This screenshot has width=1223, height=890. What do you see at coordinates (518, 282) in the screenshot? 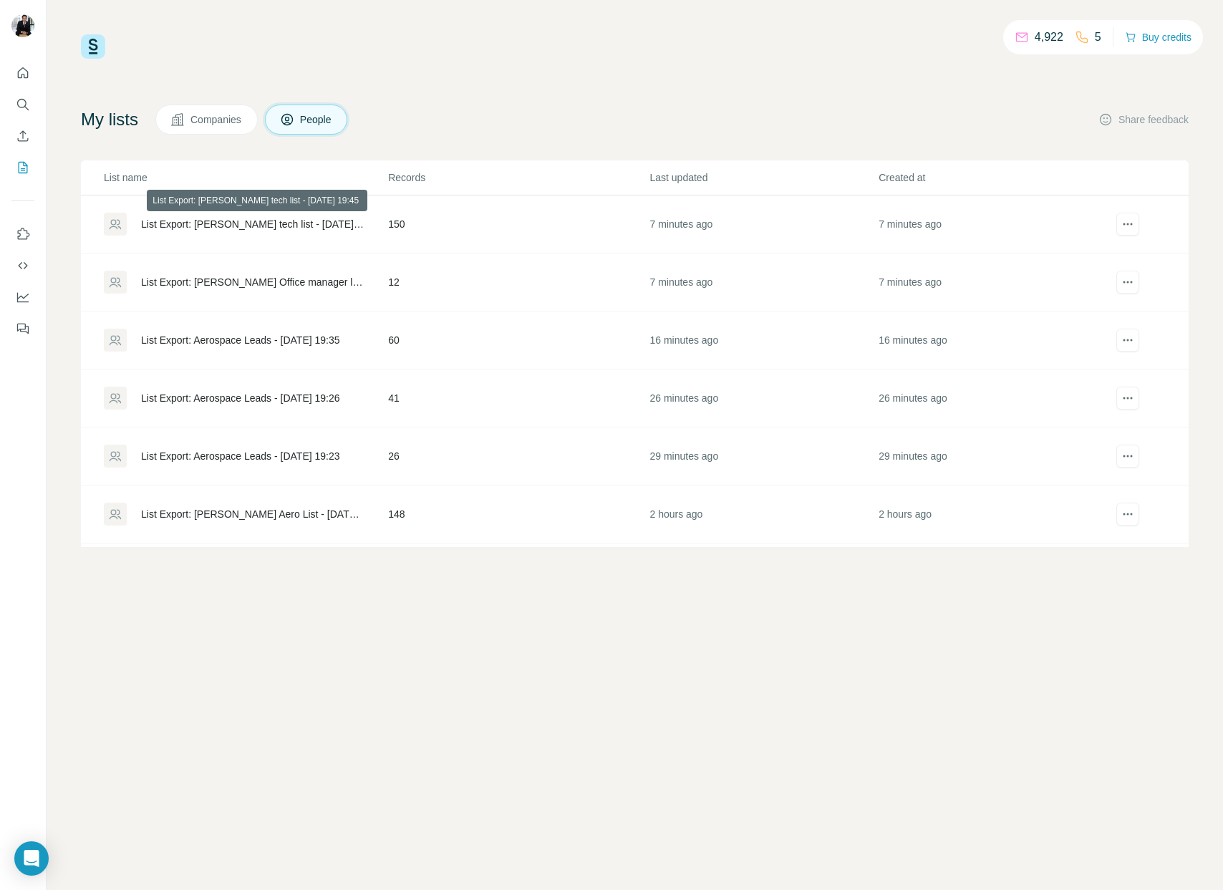
I see `td: 12` at bounding box center [518, 282].